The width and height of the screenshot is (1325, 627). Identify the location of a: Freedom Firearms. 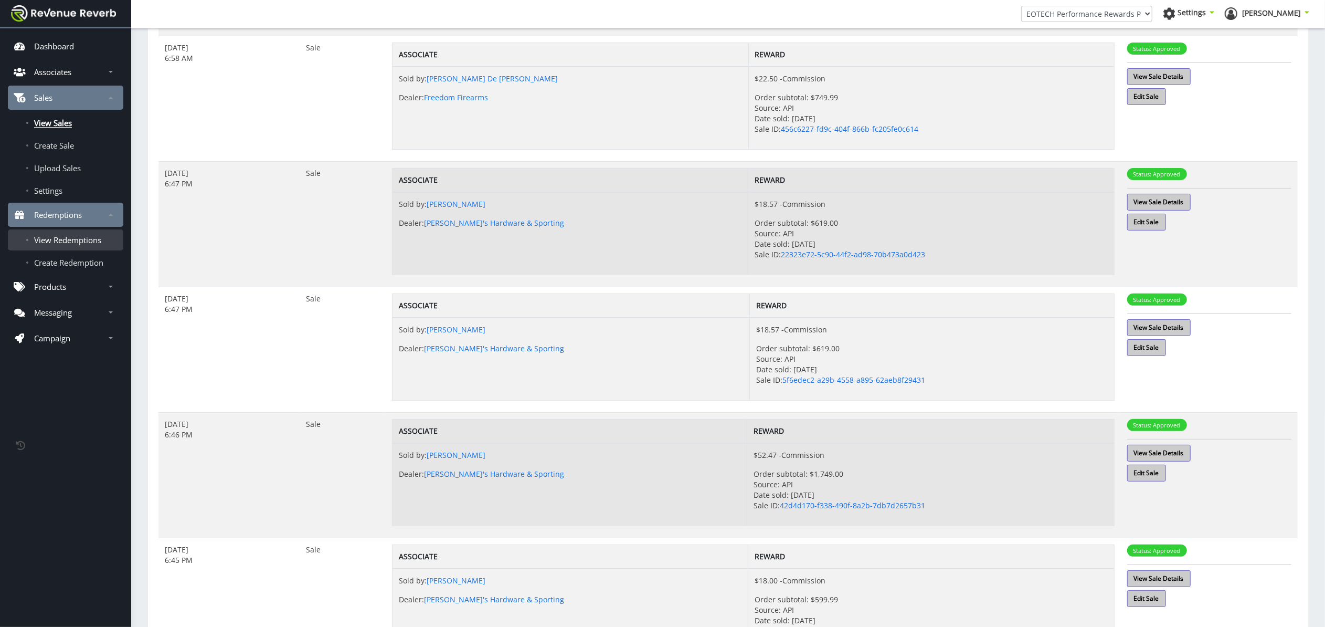
(456, 97).